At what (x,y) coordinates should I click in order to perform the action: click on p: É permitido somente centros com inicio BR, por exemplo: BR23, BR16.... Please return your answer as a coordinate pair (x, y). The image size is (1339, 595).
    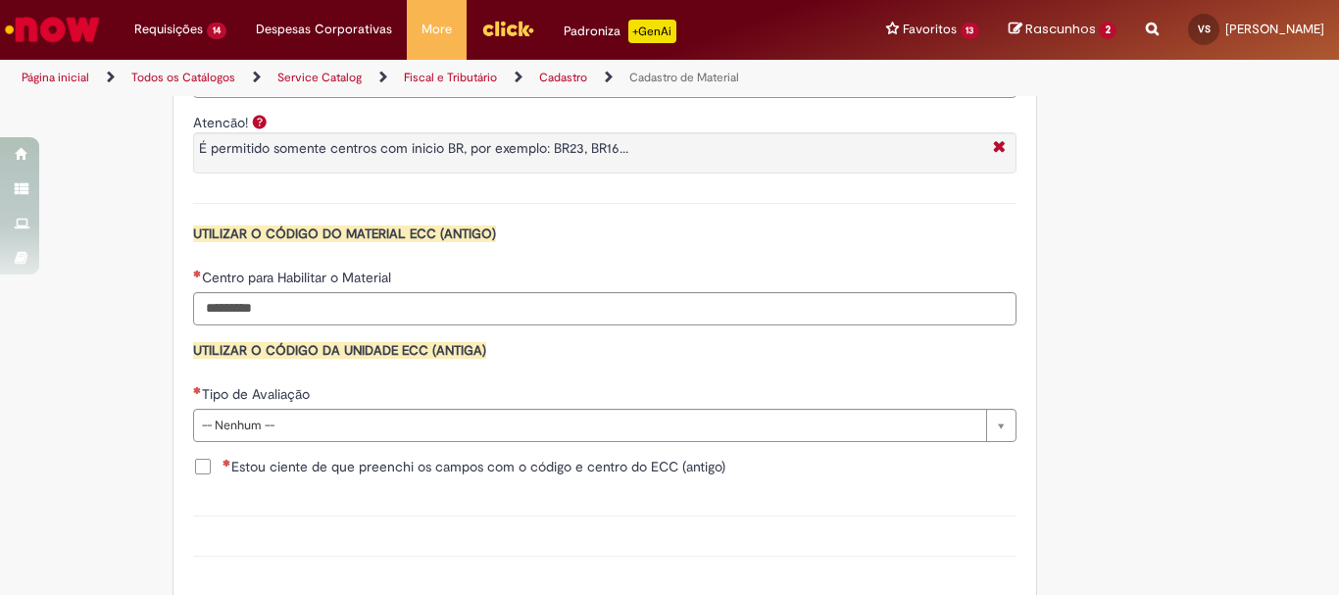
    Looking at the image, I should click on (591, 148).